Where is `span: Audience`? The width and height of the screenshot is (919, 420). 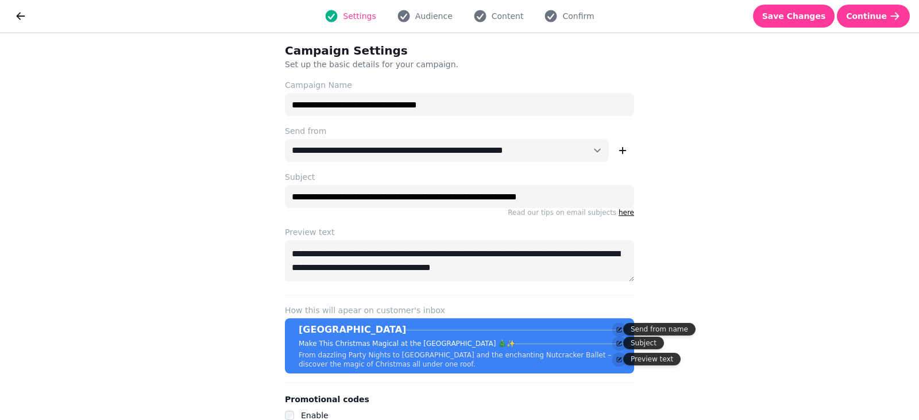 span: Audience is located at coordinates (434, 16).